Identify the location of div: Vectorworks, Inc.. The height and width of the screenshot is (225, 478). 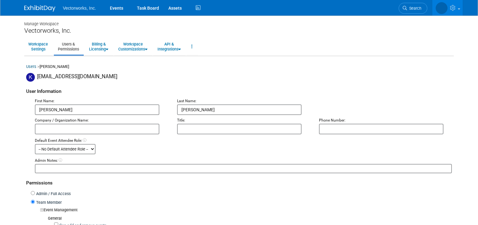
(239, 30).